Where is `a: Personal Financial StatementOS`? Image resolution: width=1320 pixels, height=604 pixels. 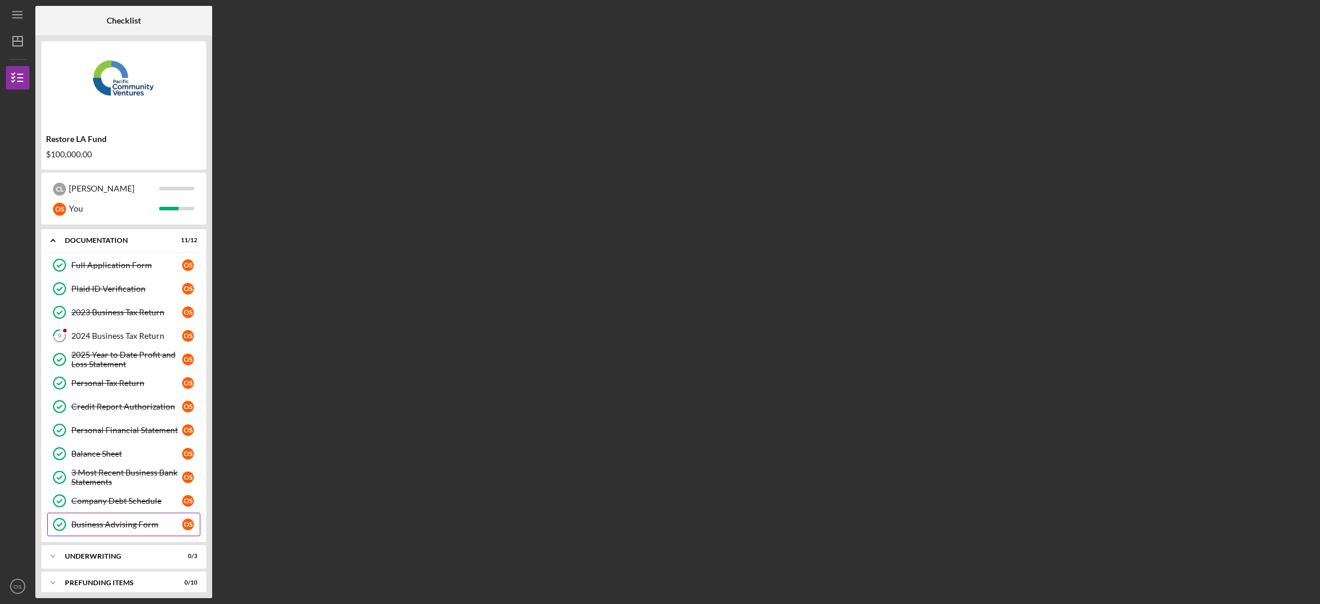 a: Personal Financial StatementOS is located at coordinates (124, 430).